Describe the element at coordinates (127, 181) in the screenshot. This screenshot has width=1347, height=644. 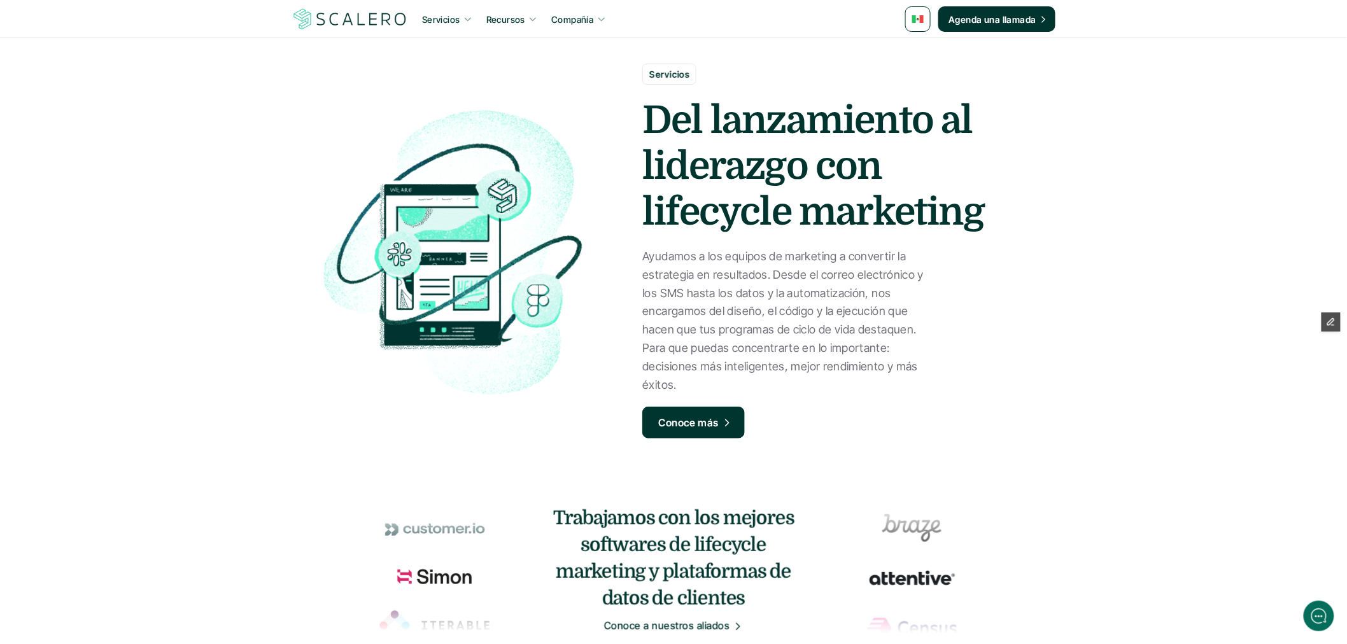
I see `button: New conversation` at that location.